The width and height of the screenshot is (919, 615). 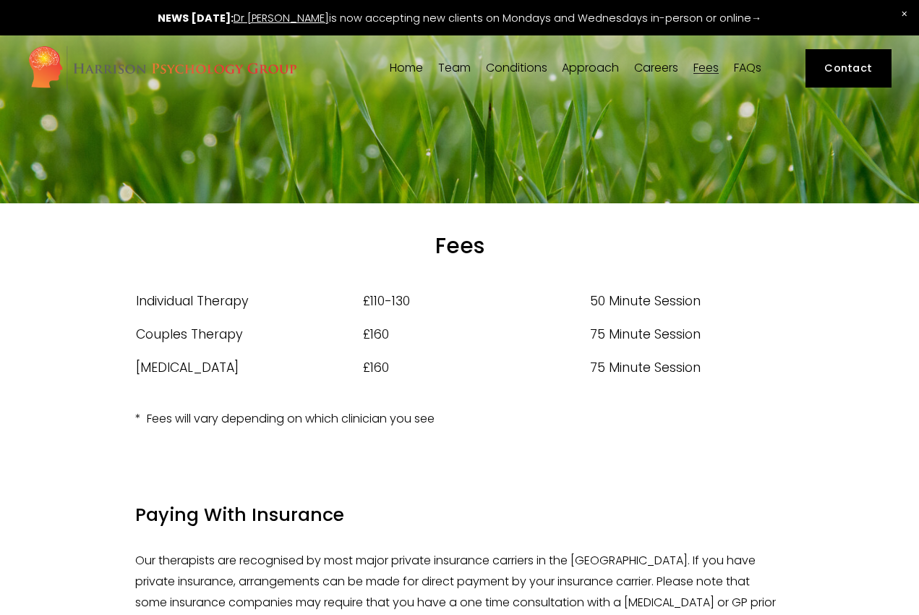 I want to click on a: Careers, so click(x=656, y=68).